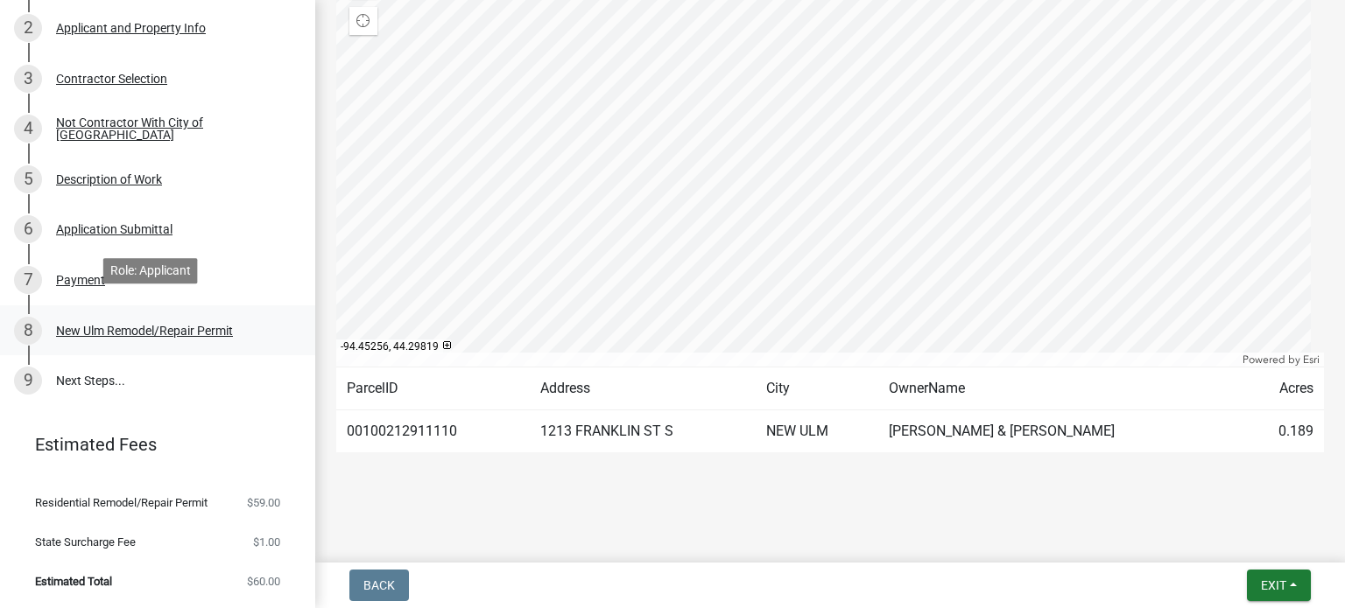 This screenshot has width=1345, height=608. What do you see at coordinates (111, 79) in the screenshot?
I see `div: Contractor Selection` at bounding box center [111, 79].